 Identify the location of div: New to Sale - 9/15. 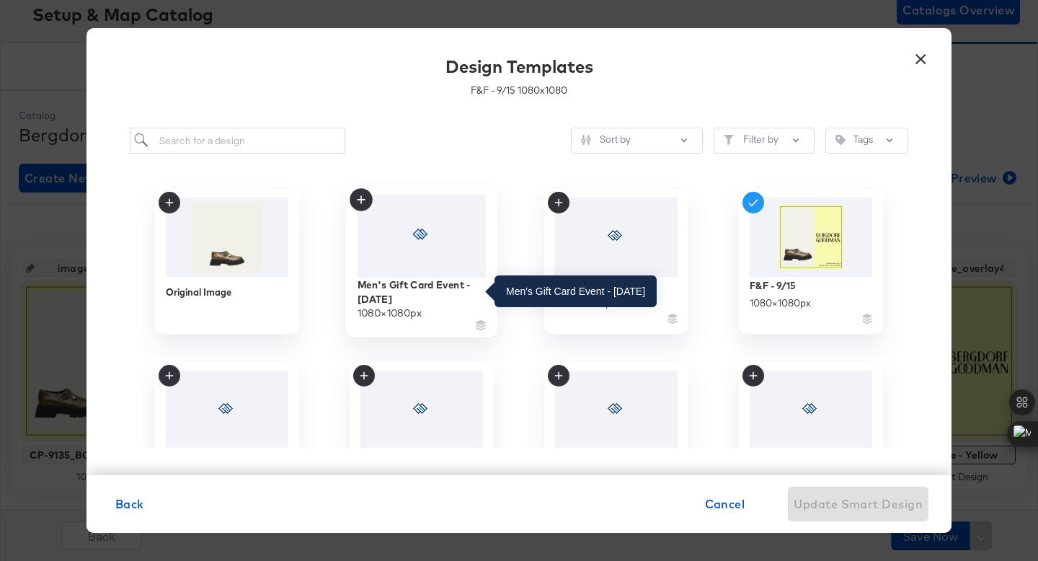
(595, 285).